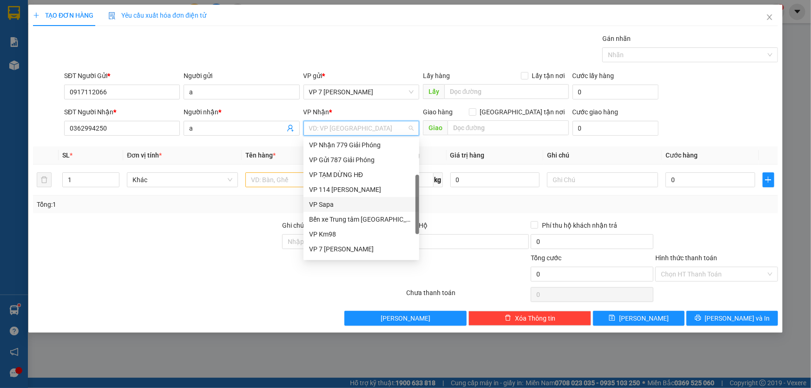 This screenshot has width=811, height=388. Describe the element at coordinates (361, 175) in the screenshot. I see `div: VP TẠM DỪNG HĐ` at that location.